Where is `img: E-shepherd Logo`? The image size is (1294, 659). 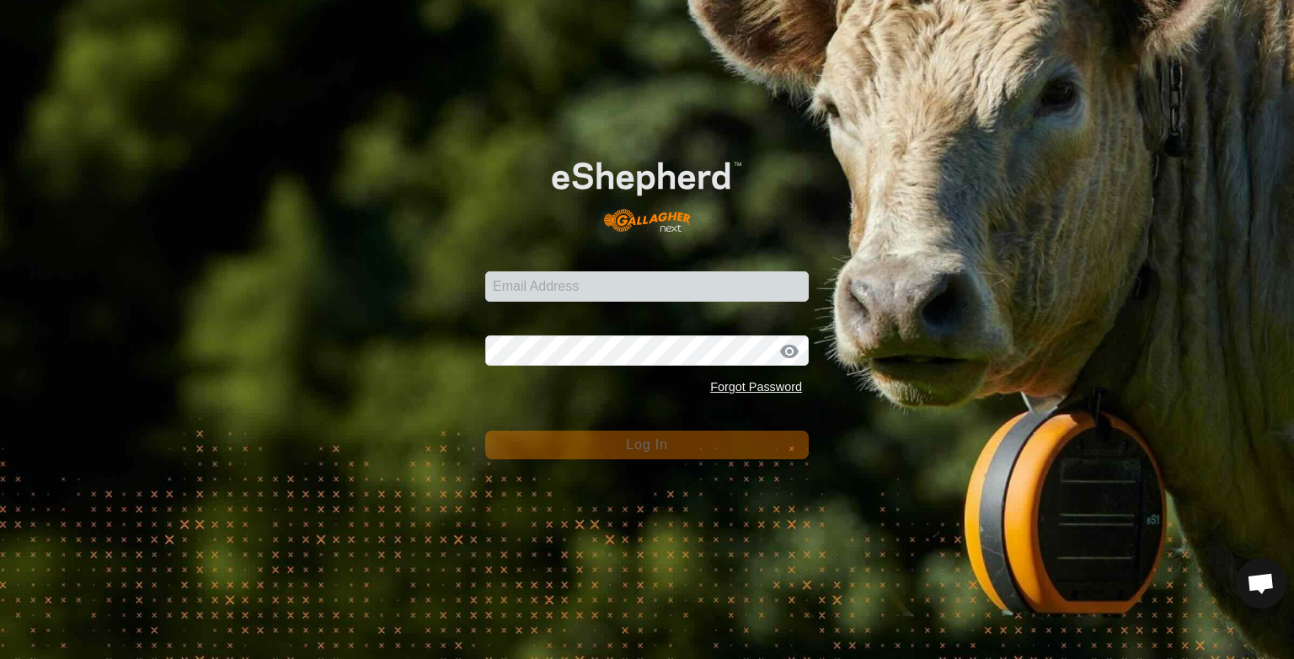 img: E-shepherd Logo is located at coordinates (646, 190).